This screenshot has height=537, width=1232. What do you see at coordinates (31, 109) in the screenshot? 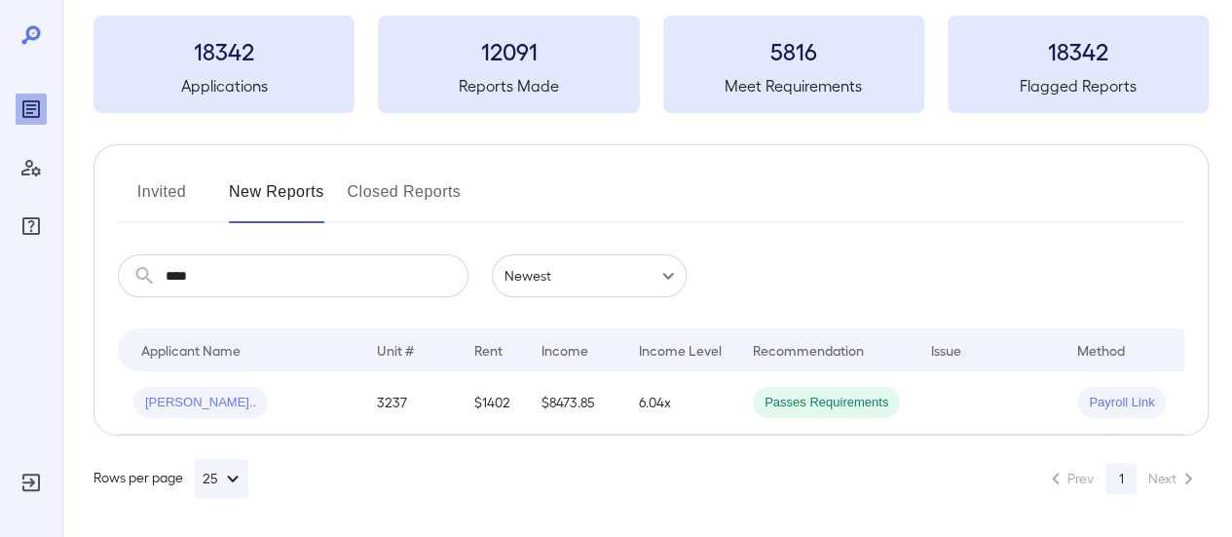
I see `div: Reports` at bounding box center [31, 109].